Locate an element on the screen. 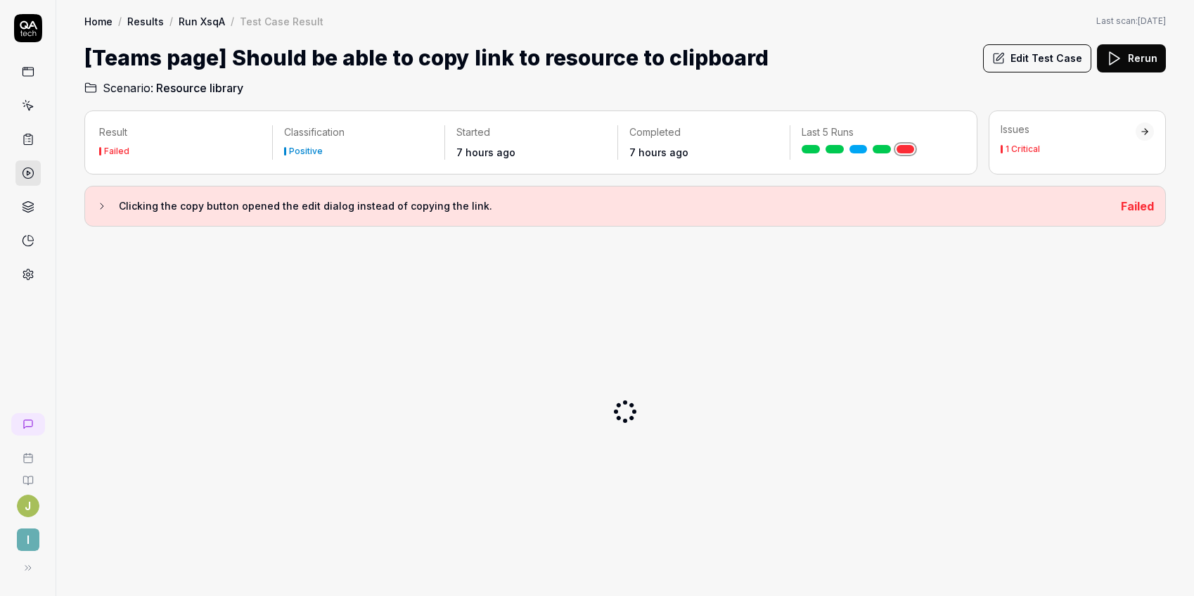 The width and height of the screenshot is (1194, 596). div: Issues is located at coordinates (1068, 129).